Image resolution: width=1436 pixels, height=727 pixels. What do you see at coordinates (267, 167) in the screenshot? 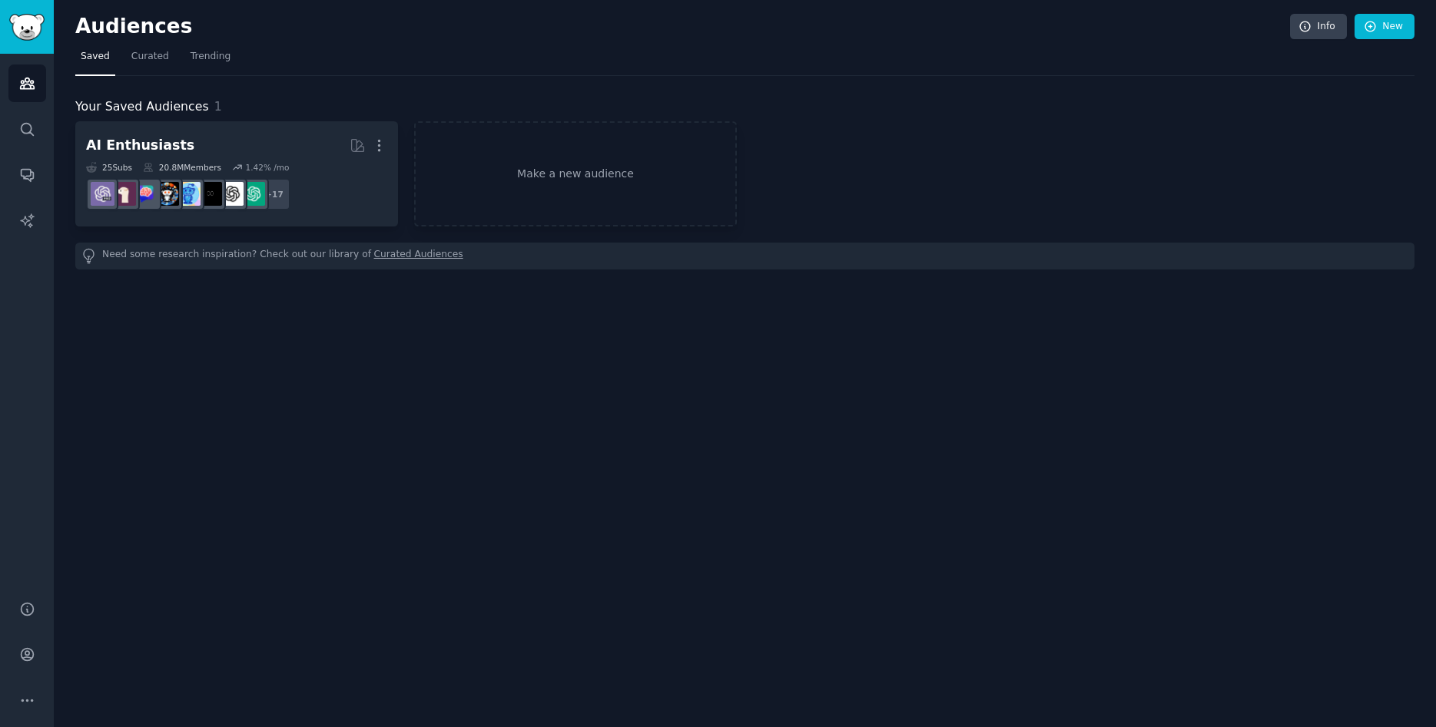
I see `div: 1.42 % /mo` at bounding box center [267, 167].